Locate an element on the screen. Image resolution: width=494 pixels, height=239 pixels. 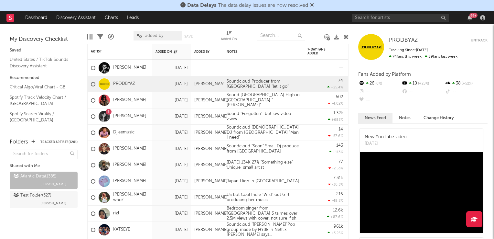
button: Tracked Artists(1201) is located at coordinates (59, 142).